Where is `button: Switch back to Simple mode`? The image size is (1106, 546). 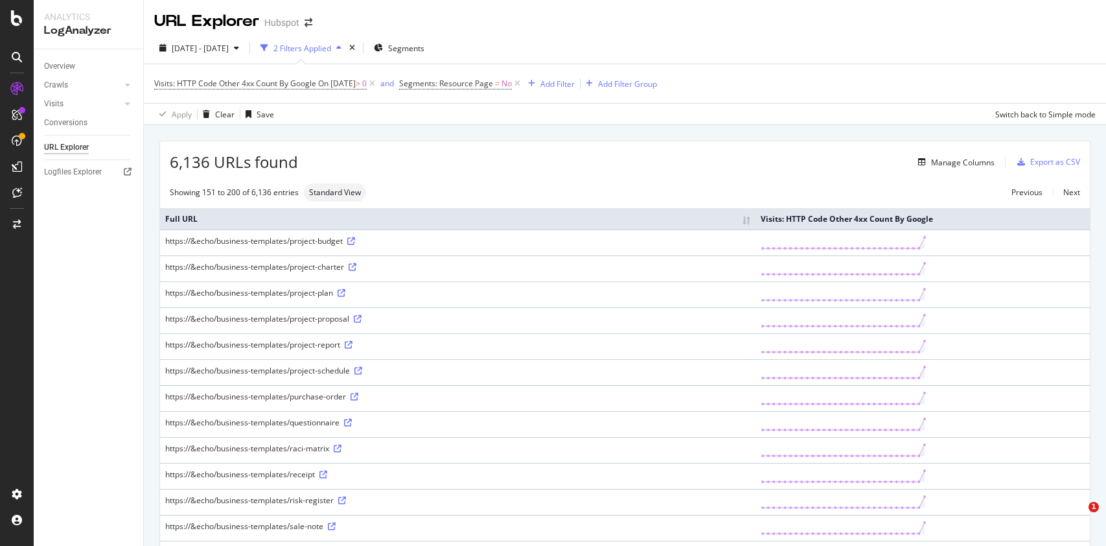
button: Switch back to Simple mode is located at coordinates (1043, 114).